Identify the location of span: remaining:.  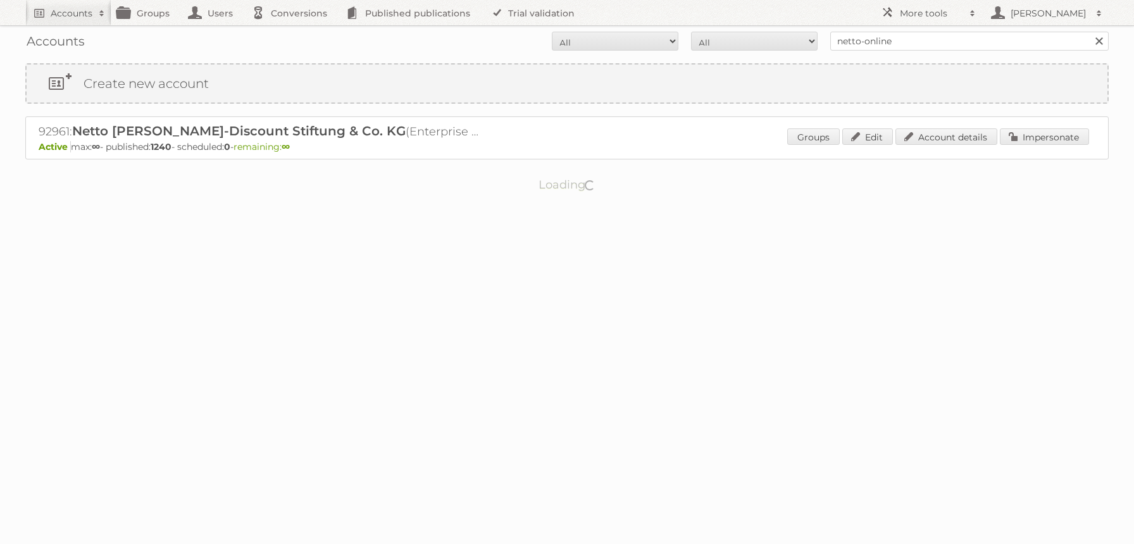
(261, 147).